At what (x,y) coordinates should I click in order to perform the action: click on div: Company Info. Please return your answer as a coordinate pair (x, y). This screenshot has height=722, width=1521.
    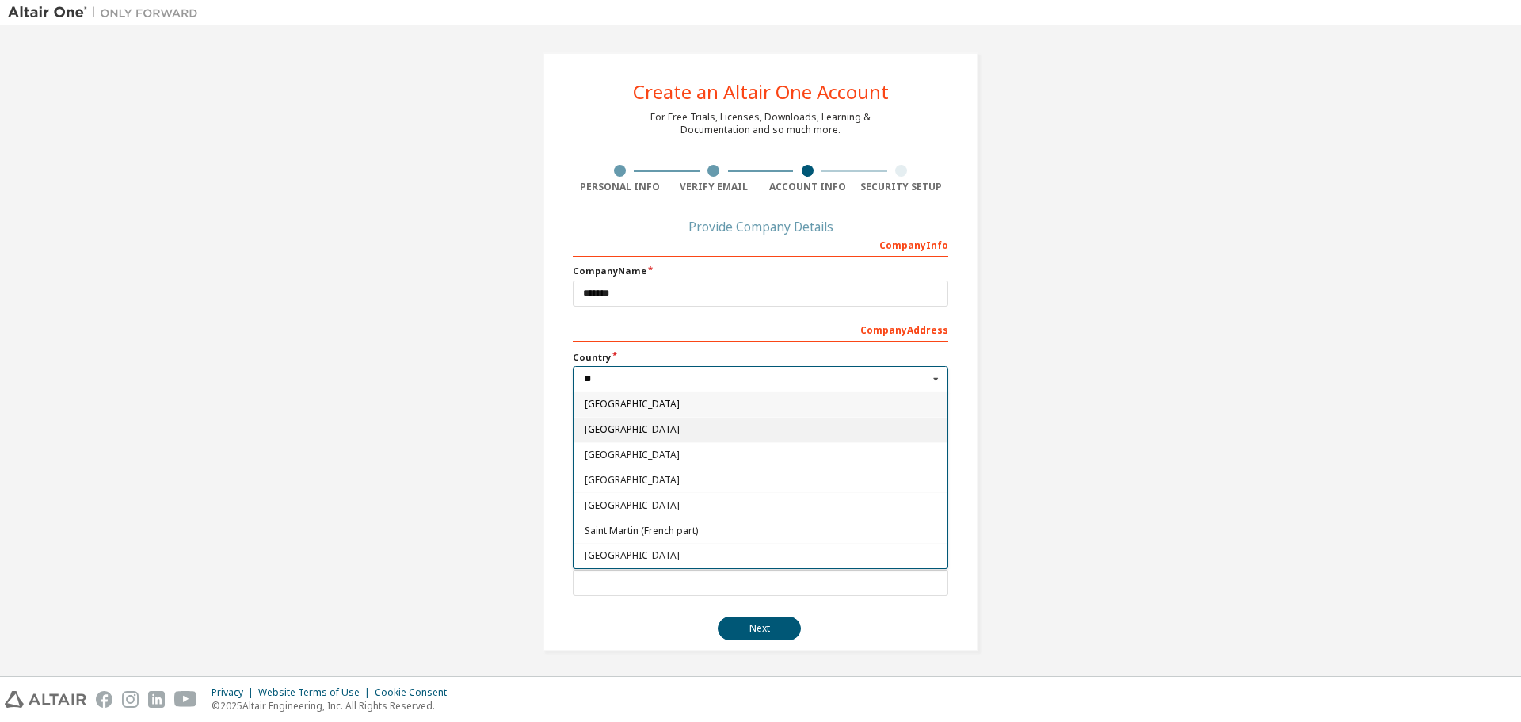
    Looking at the image, I should click on (761, 244).